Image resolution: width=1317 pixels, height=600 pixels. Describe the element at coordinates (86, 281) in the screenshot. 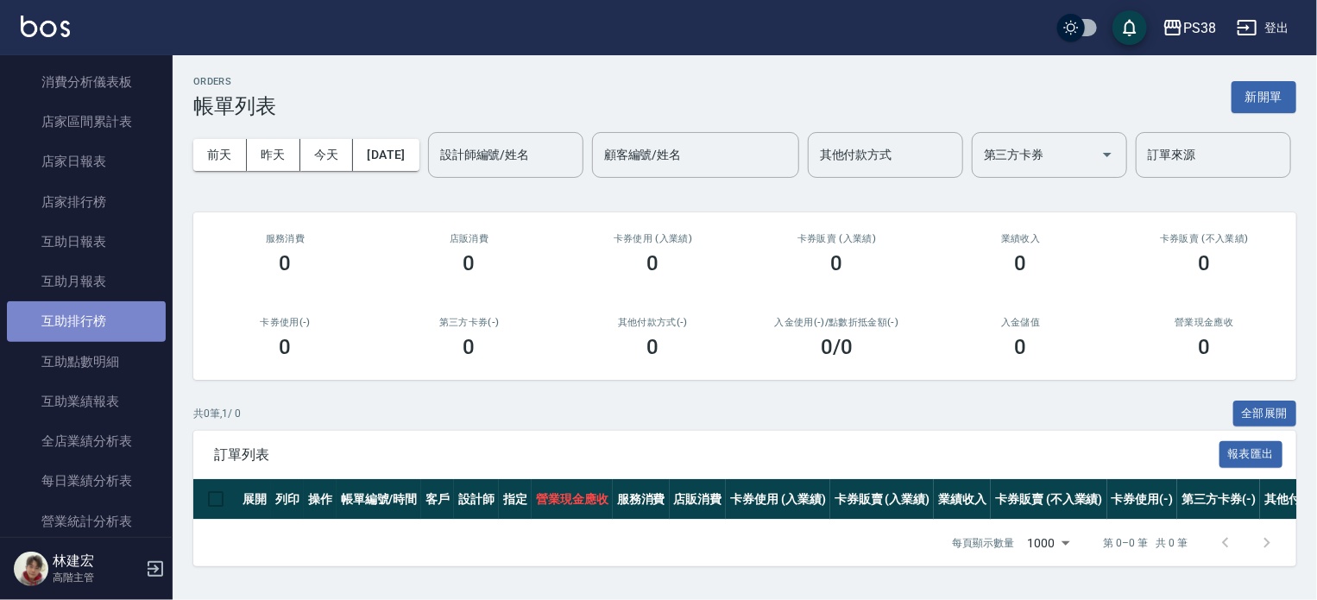

I see `a: 互助月報表` at that location.